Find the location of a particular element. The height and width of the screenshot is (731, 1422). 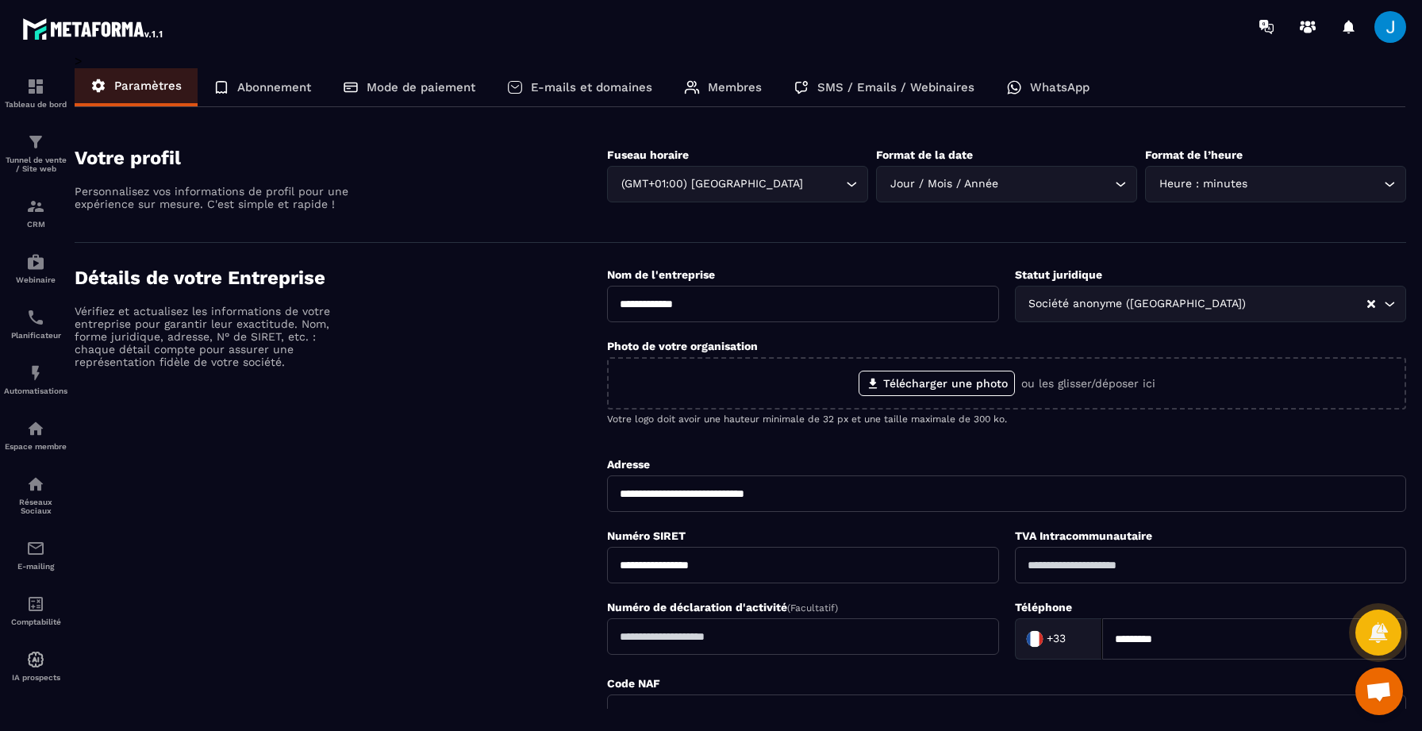

label: Fuseau horaire is located at coordinates (647, 155).